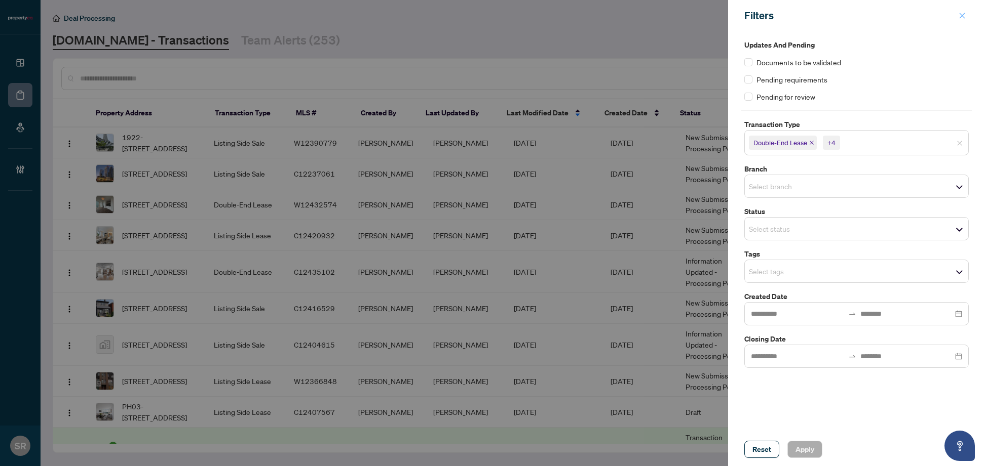  What do you see at coordinates (856, 254) in the screenshot?
I see `label: Tags` at bounding box center [856, 254].